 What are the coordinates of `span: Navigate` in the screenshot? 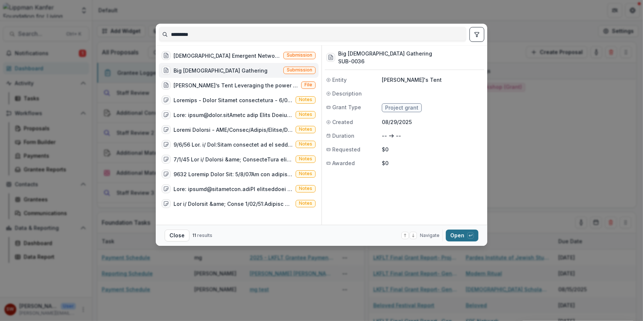 It's located at (429, 235).